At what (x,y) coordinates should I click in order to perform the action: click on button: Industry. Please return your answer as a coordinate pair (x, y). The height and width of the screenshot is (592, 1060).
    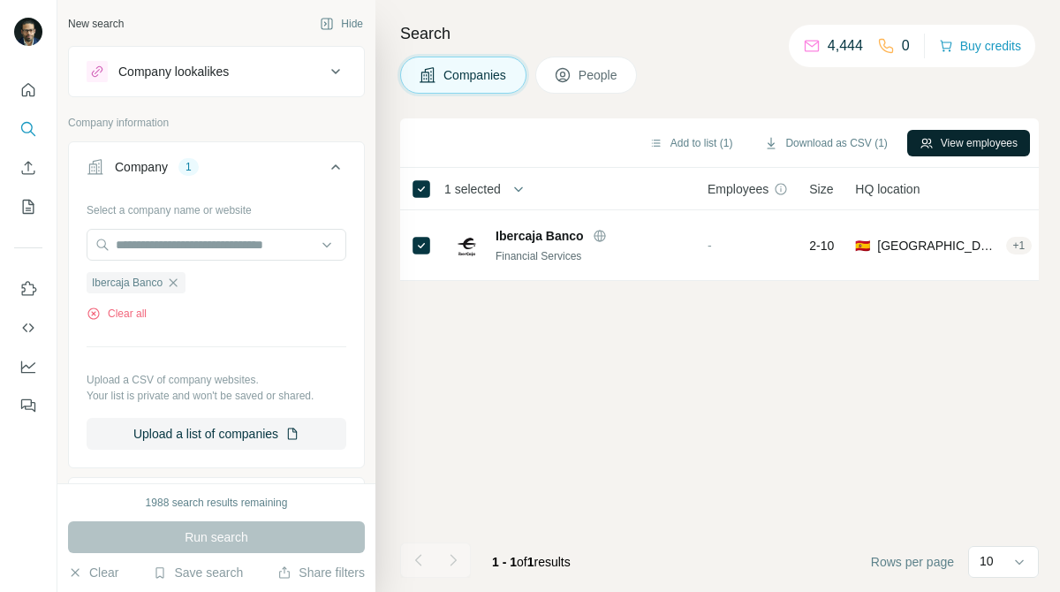
    Looking at the image, I should click on (217, 503).